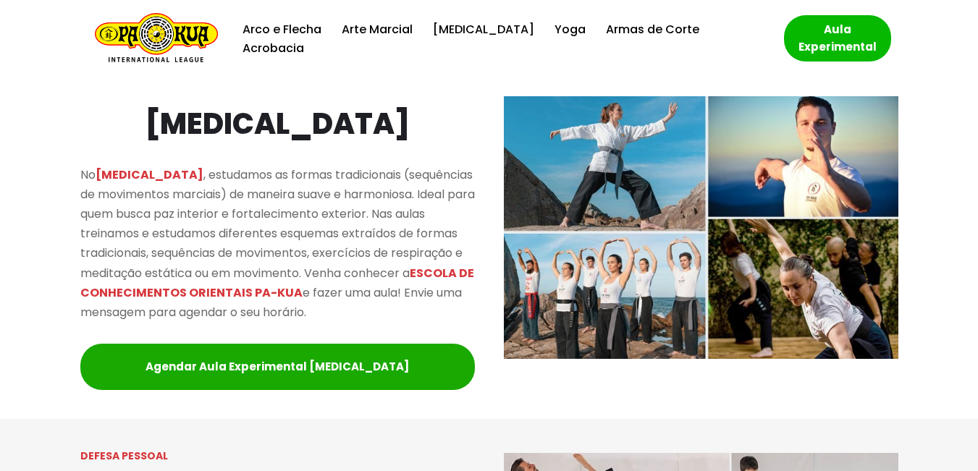  I want to click on img: Pa-Kua tai chi, so click(701, 228).